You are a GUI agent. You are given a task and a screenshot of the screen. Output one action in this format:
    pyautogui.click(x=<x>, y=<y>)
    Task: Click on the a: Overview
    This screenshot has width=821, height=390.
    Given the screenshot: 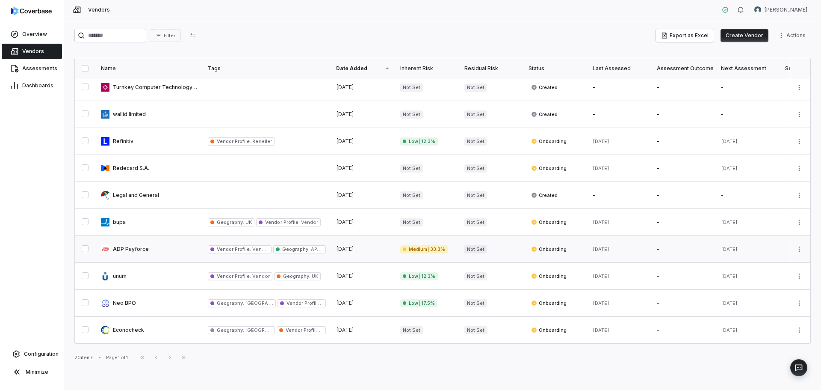 What is the action you would take?
    pyautogui.click(x=32, y=34)
    